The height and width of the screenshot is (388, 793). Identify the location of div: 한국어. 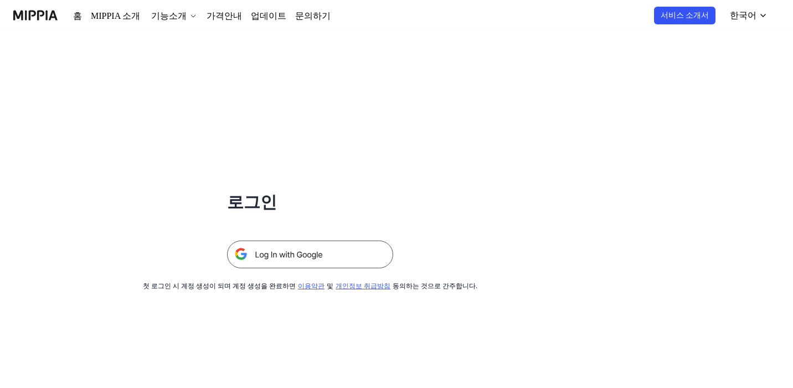
(745, 16).